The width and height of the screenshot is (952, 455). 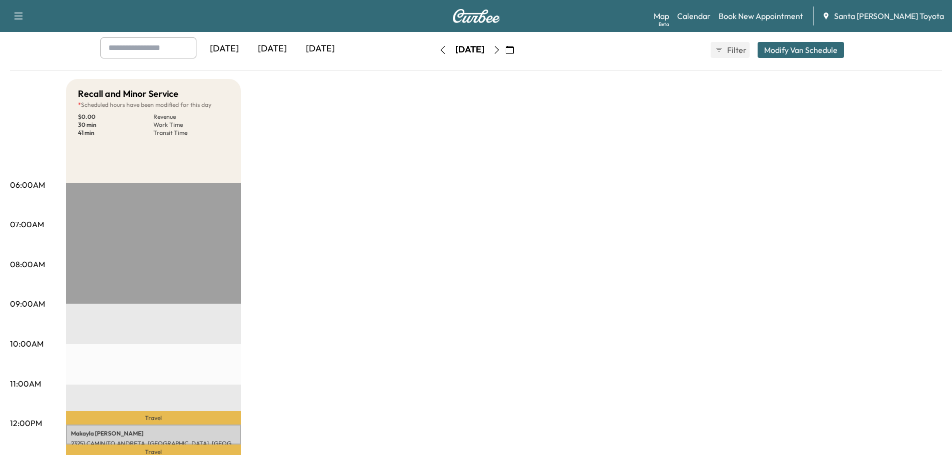 I want to click on div: Beta, so click(x=664, y=24).